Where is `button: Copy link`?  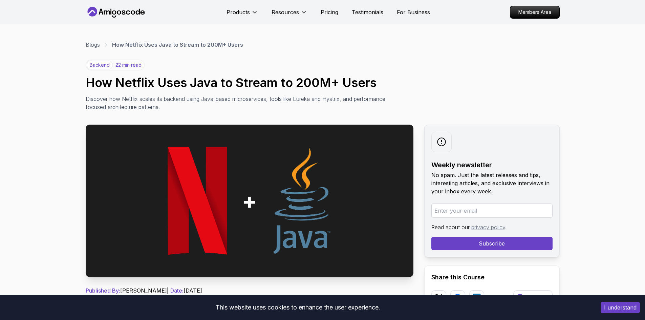
button: Copy link is located at coordinates (533, 298).